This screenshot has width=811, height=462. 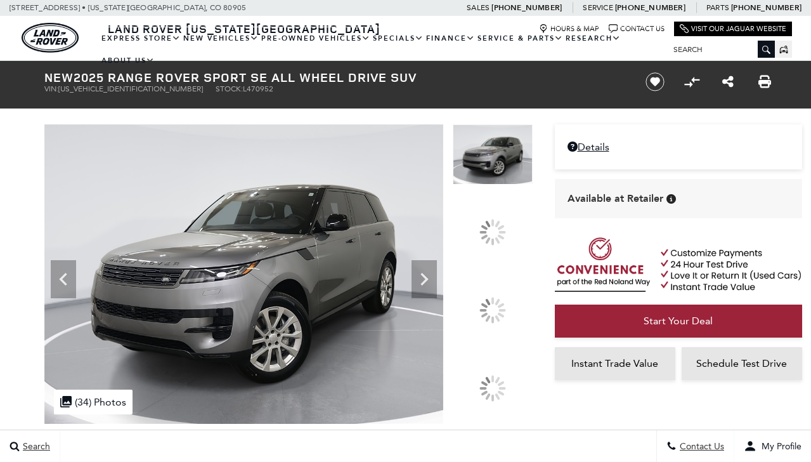 What do you see at coordinates (679, 146) in the screenshot?
I see `a: Details` at bounding box center [679, 146].